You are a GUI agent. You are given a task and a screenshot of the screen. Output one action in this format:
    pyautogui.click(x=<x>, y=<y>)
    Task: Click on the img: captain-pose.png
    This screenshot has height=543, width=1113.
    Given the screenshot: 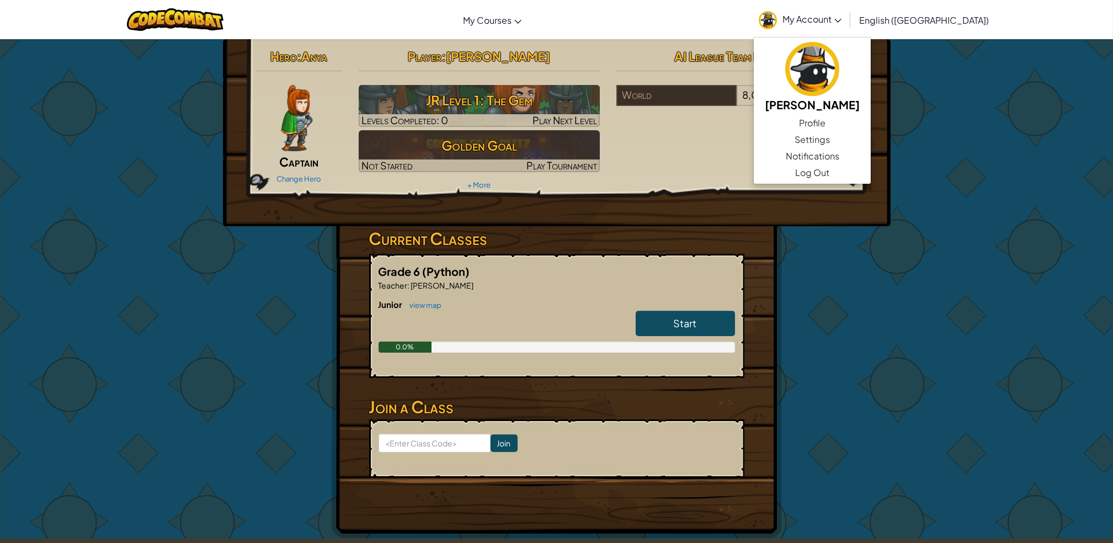 What is the action you would take?
    pyautogui.click(x=296, y=118)
    